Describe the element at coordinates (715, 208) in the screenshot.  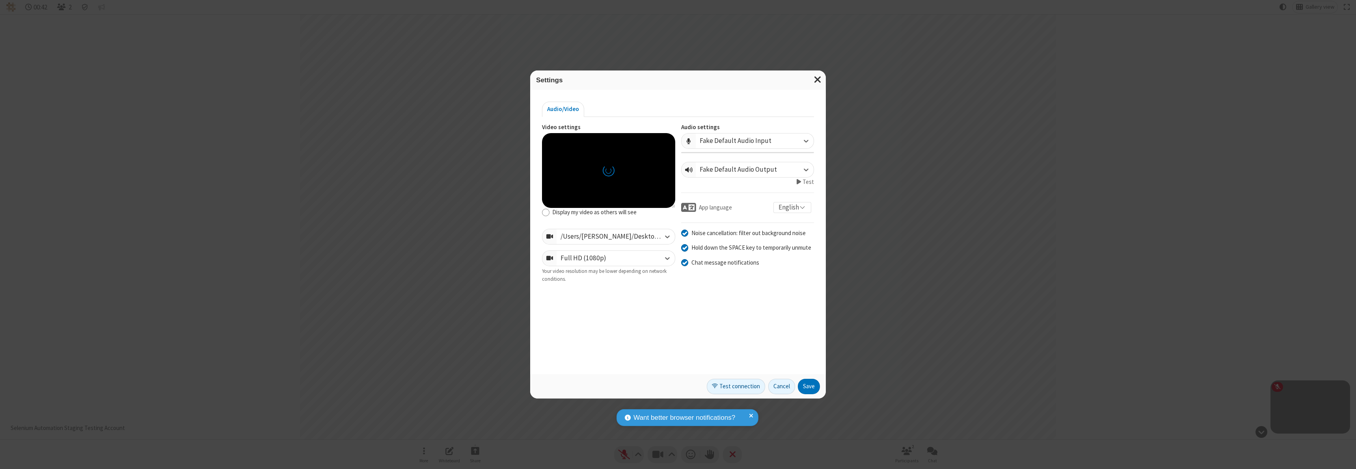
I see `span: App language` at that location.